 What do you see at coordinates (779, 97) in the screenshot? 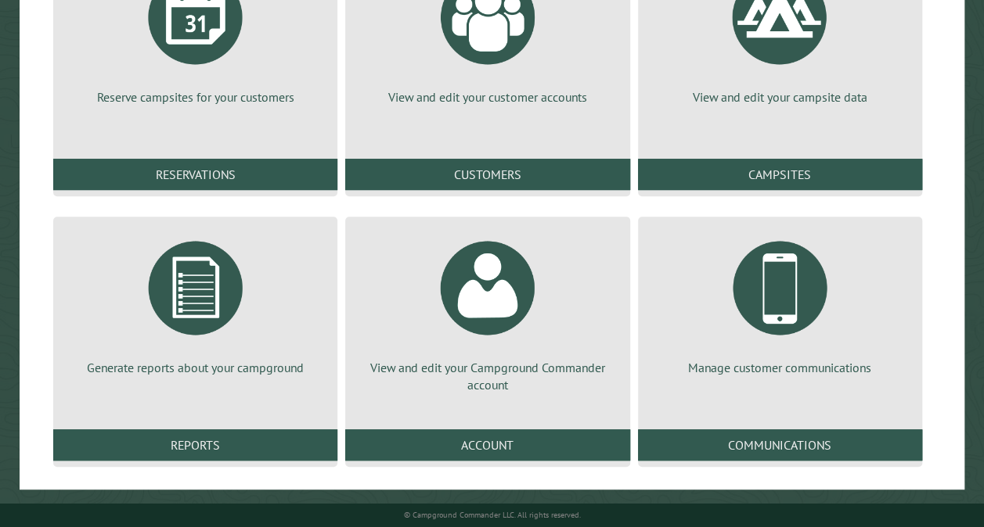
I see `p: View and edit your campsite data` at bounding box center [779, 97].